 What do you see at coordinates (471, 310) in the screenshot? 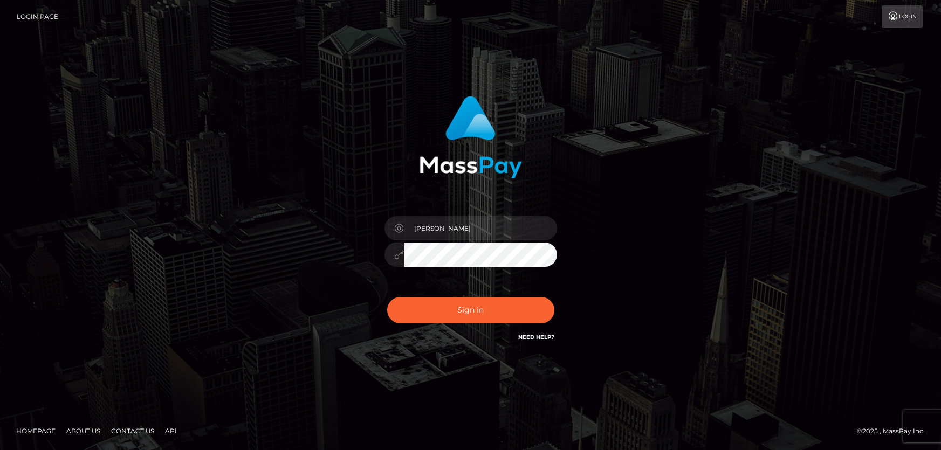
I see `button: Sign in` at bounding box center [471, 310].